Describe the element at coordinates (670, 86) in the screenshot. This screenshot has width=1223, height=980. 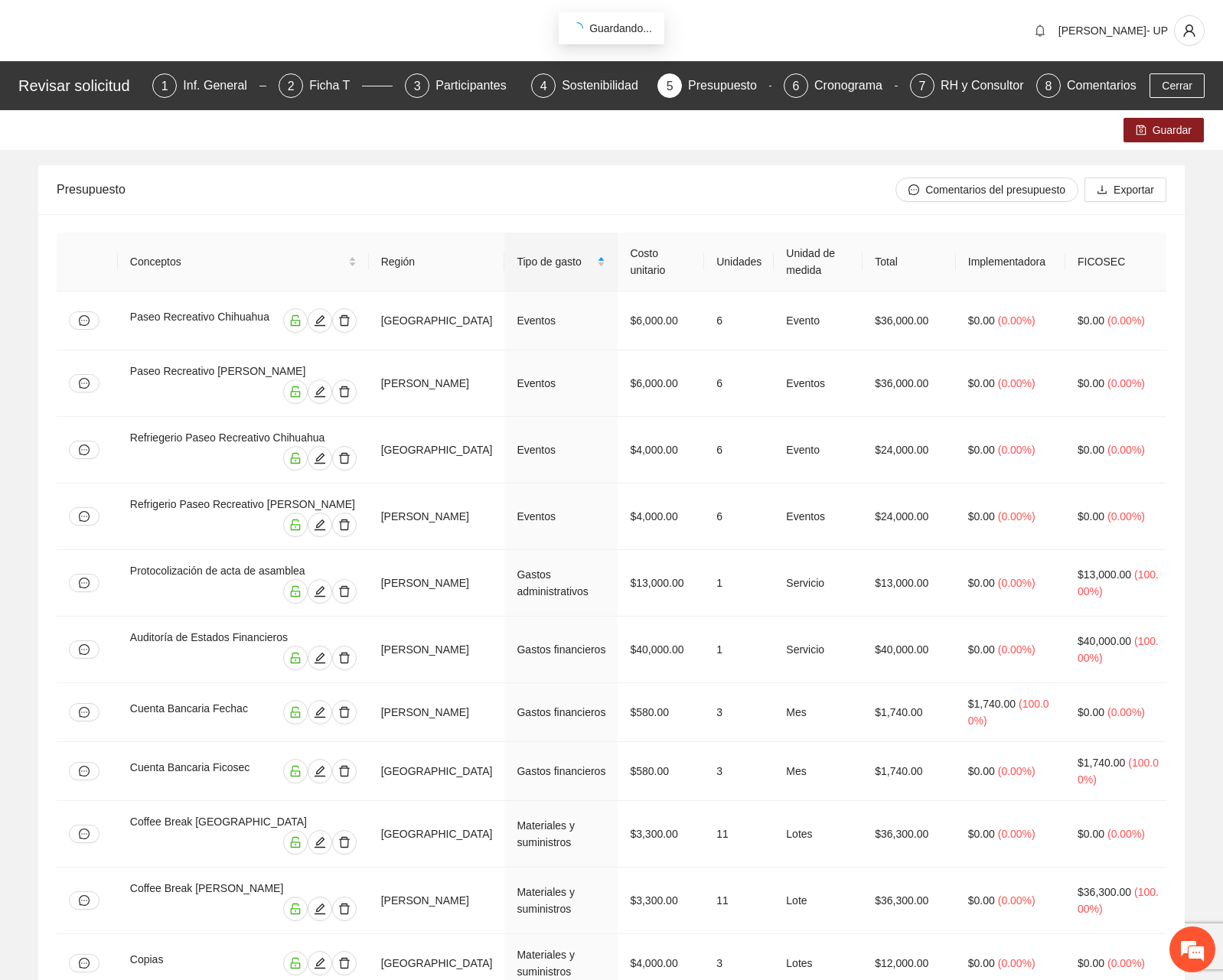
I see `span: 5` at that location.